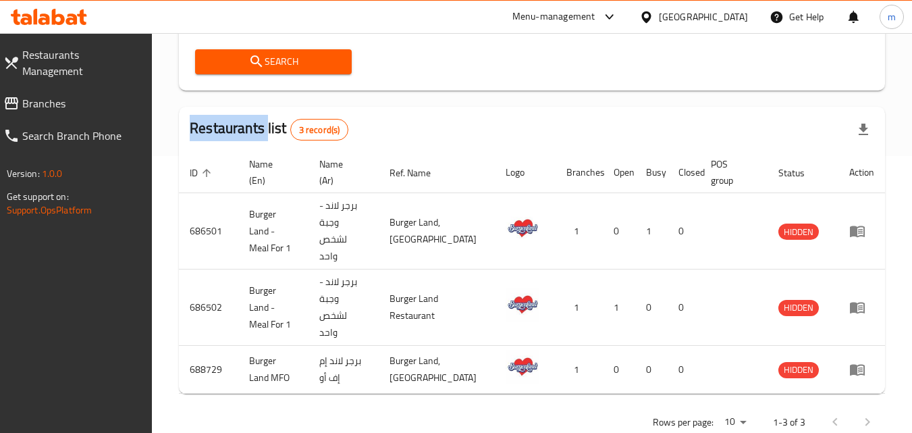  Describe the element at coordinates (271, 172) in the screenshot. I see `span: Name (En)` at that location.